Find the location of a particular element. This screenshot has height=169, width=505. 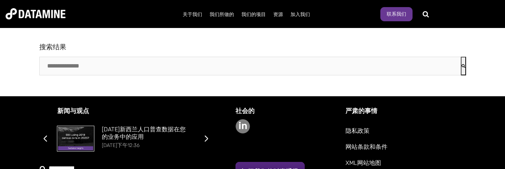

font: 联系我们 is located at coordinates (396, 14).